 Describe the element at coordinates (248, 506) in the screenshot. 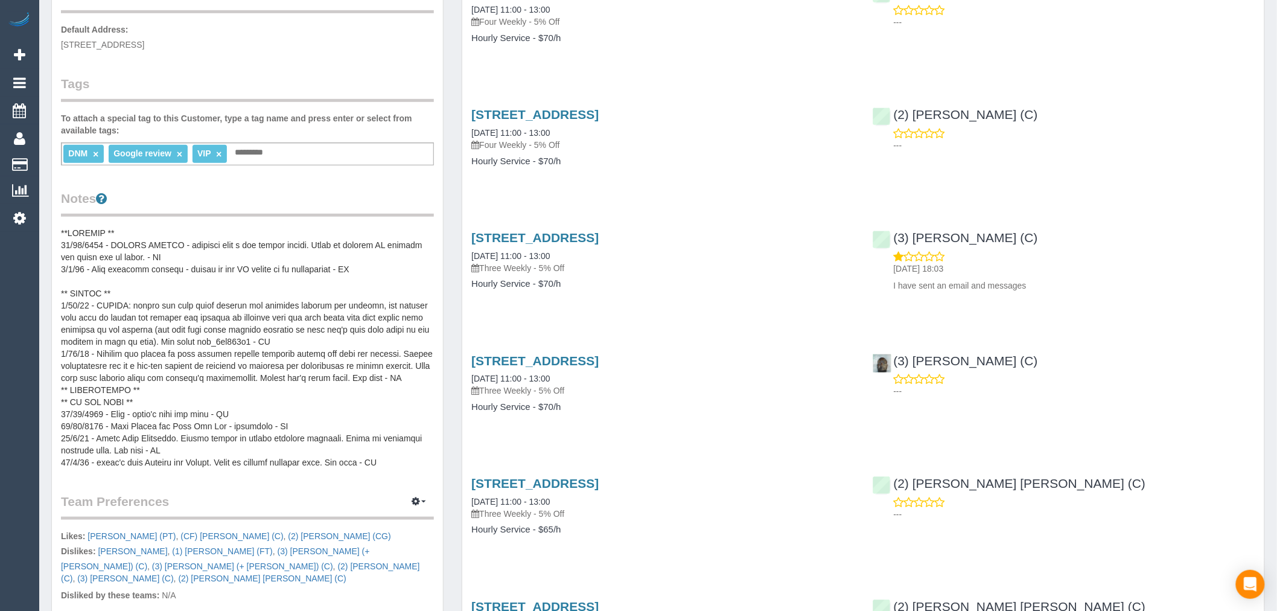

I see `legend: Team Preferences` at that location.